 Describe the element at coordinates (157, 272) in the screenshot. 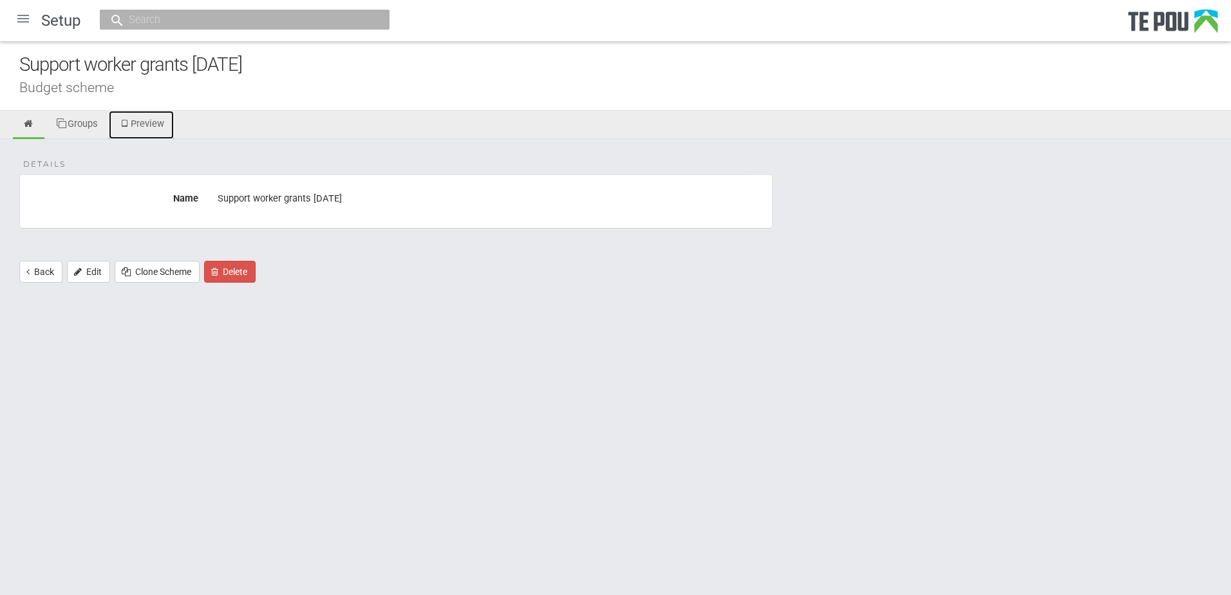

I see `a: Clone Scheme` at that location.